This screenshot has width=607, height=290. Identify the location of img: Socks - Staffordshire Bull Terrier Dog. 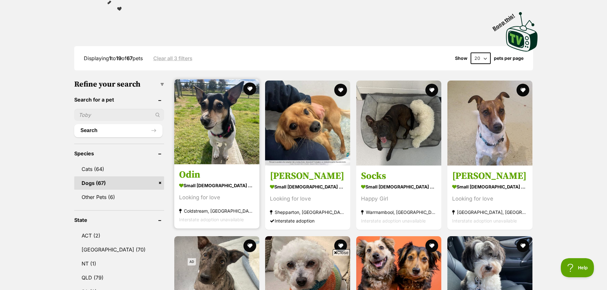
(399, 123).